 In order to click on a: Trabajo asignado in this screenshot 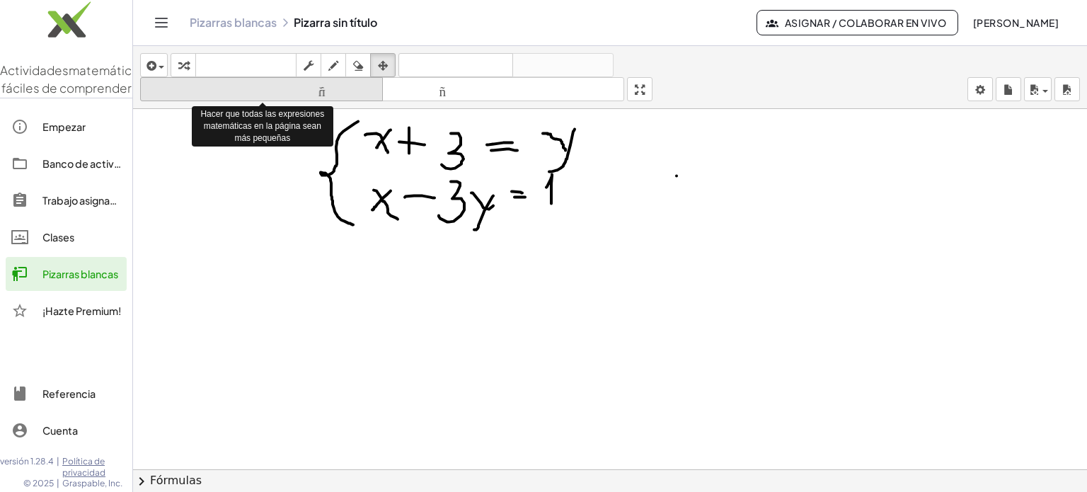, I will do `click(66, 200)`.